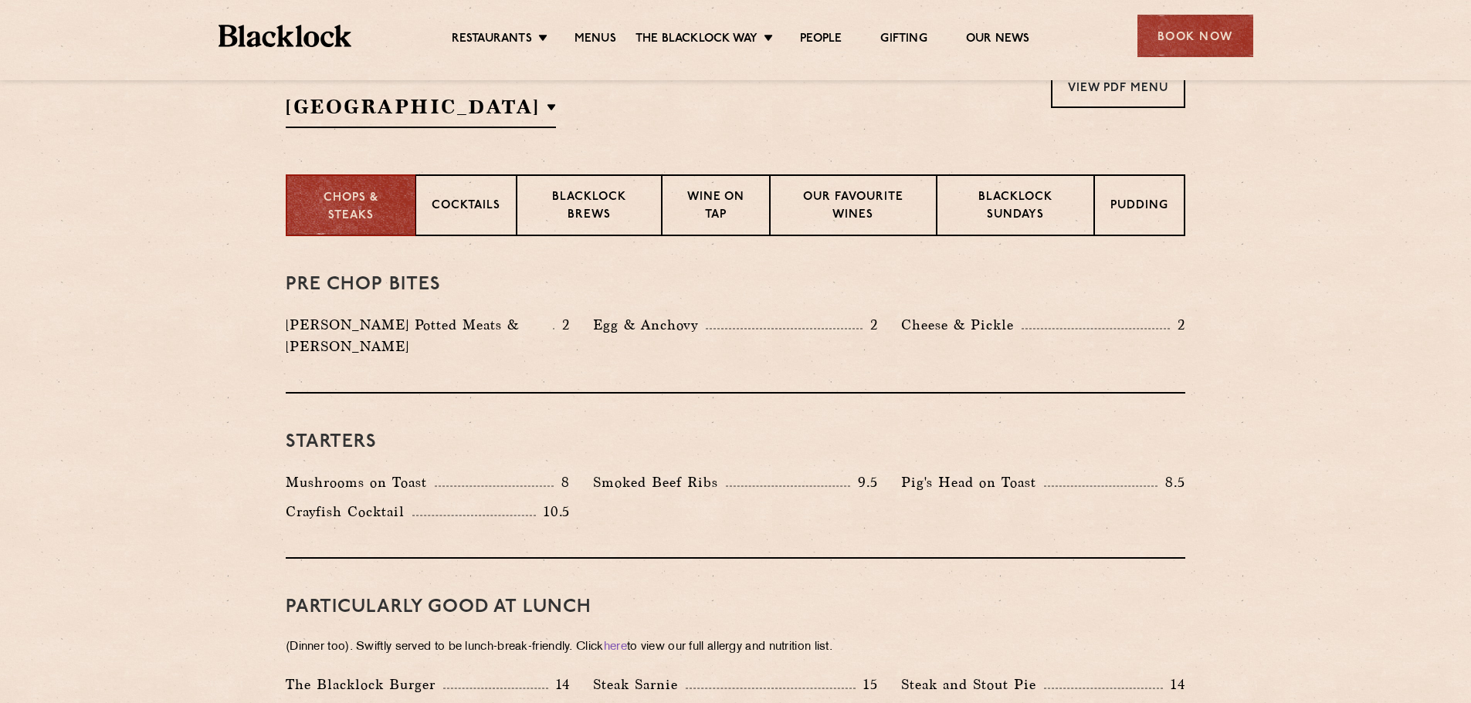 The height and width of the screenshot is (703, 1471). I want to click on p: Egg & Anchovy, so click(649, 325).